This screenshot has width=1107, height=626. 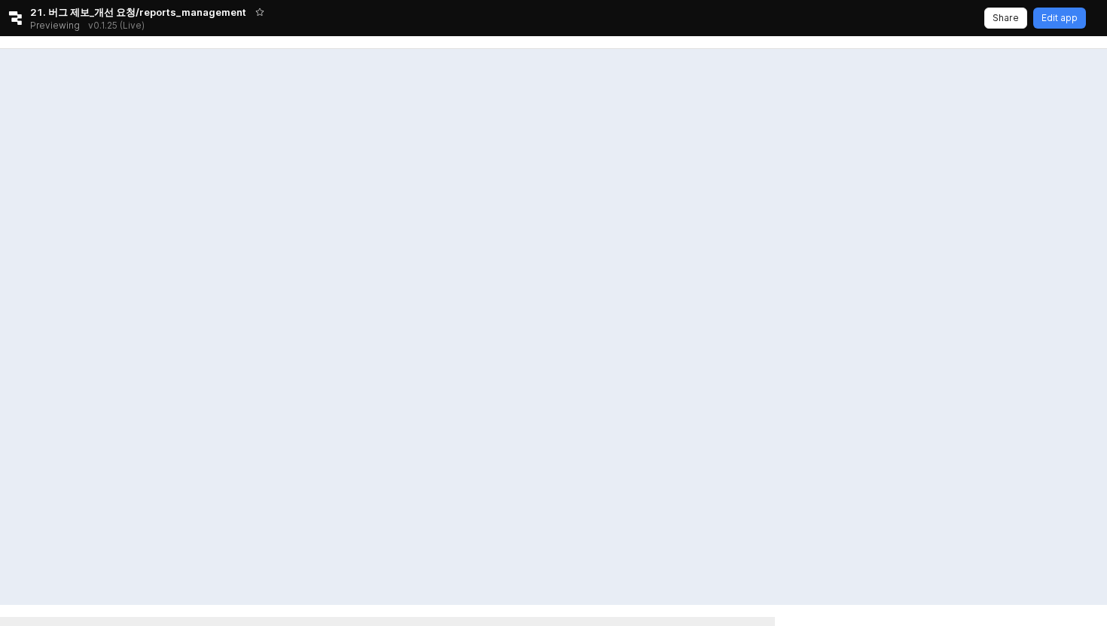 I want to click on span: 21. 버그 제보_개선 요청/reports_management, so click(x=138, y=12).